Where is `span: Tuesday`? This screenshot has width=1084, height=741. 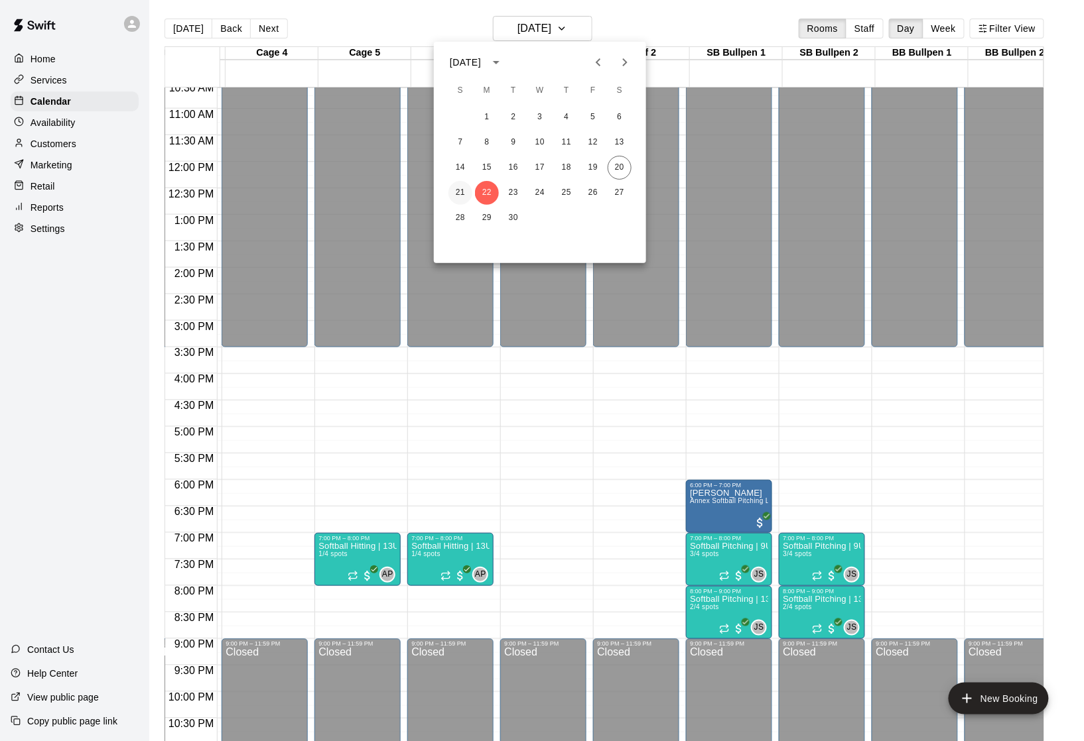 span: Tuesday is located at coordinates (513, 91).